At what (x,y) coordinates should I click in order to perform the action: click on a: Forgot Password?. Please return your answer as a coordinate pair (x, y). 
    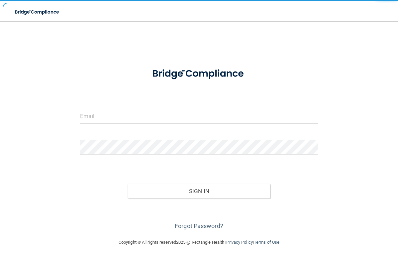
    Looking at the image, I should click on (199, 225).